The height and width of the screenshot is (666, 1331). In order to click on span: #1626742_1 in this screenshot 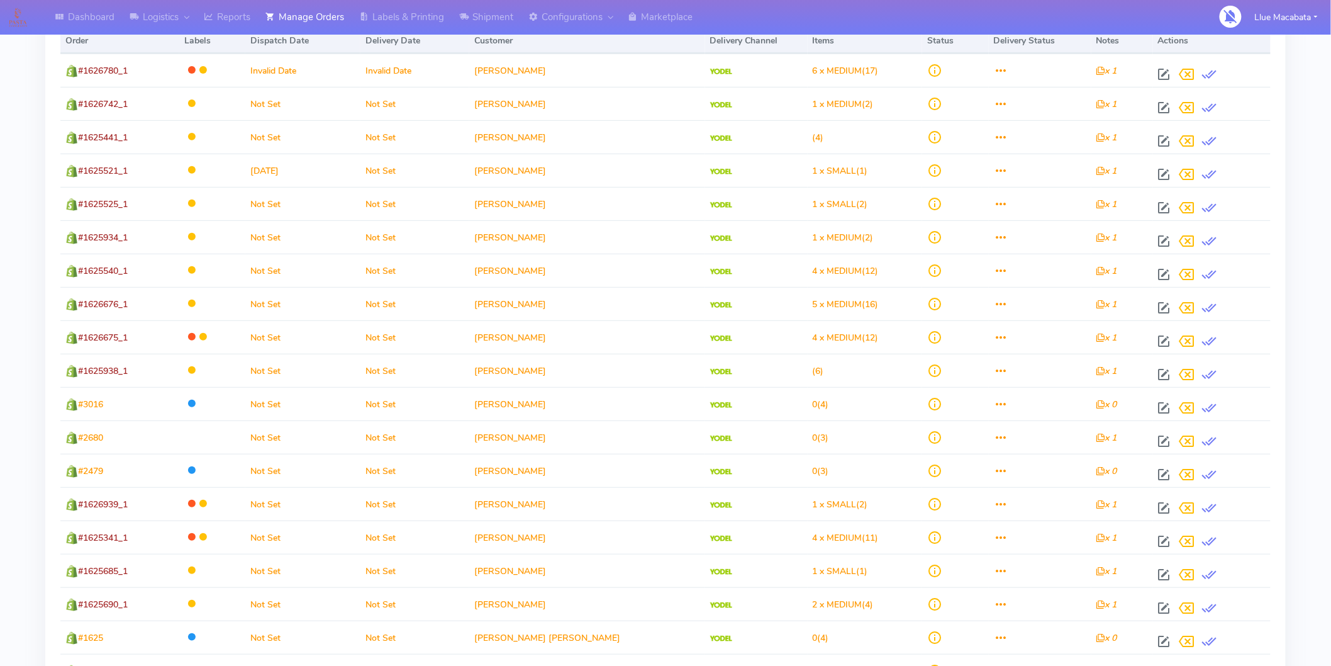, I will do `click(103, 104)`.